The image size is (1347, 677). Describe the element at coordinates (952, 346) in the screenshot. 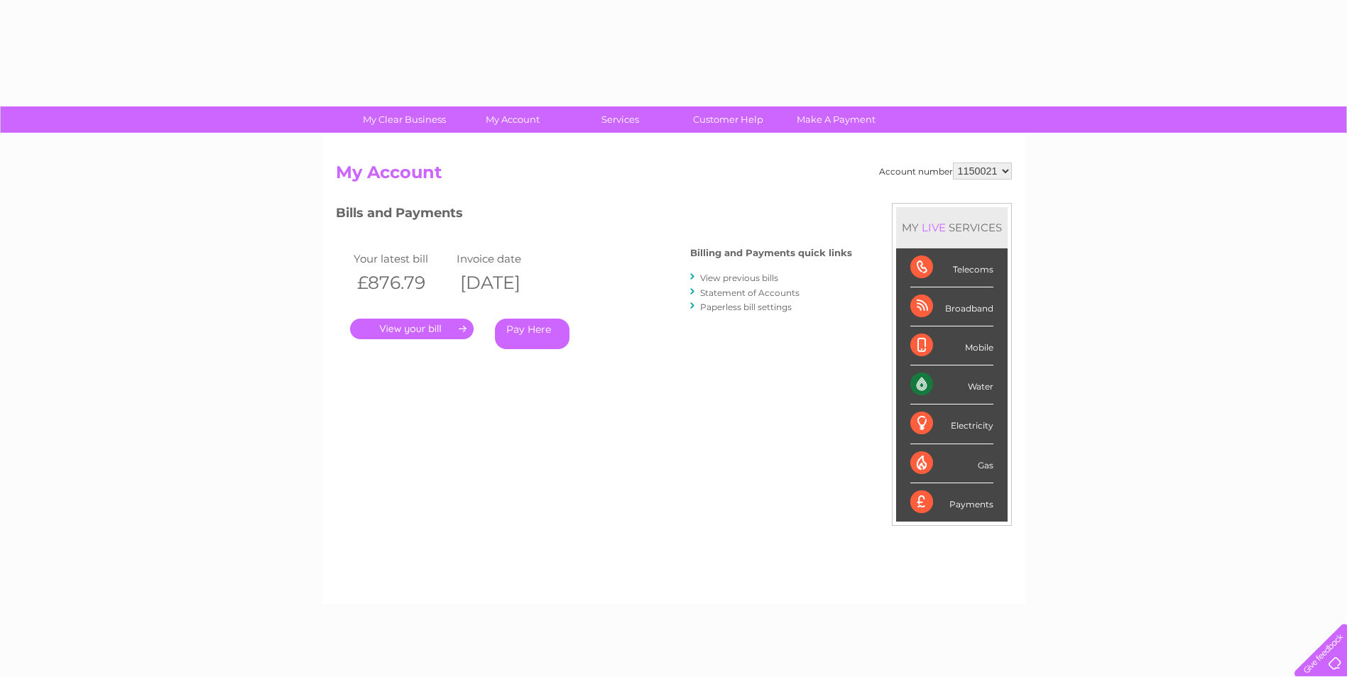

I see `div: Mobile` at that location.